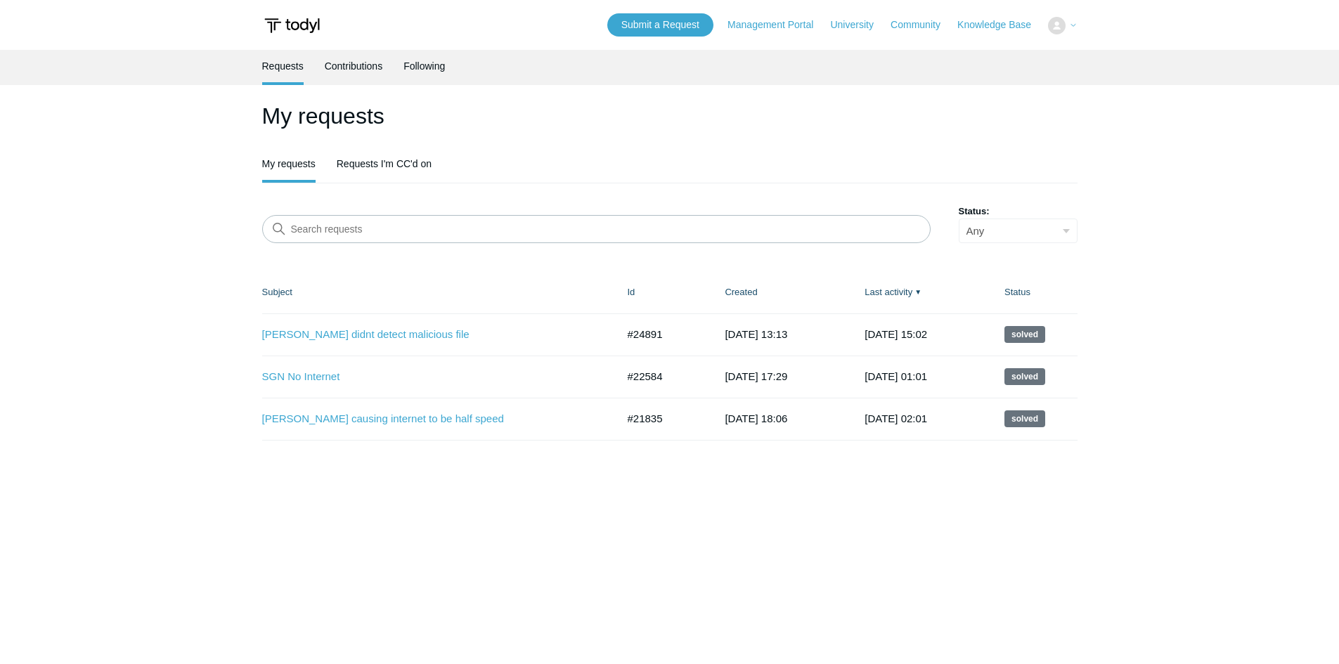  I want to click on time: 2025-06-09T15:02:39+00:00, so click(896, 334).